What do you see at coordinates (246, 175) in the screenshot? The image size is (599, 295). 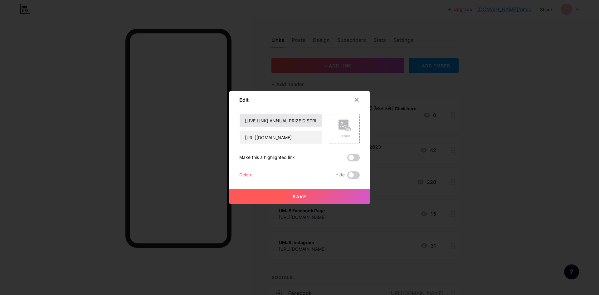 I see `div: Delete` at bounding box center [246, 175].